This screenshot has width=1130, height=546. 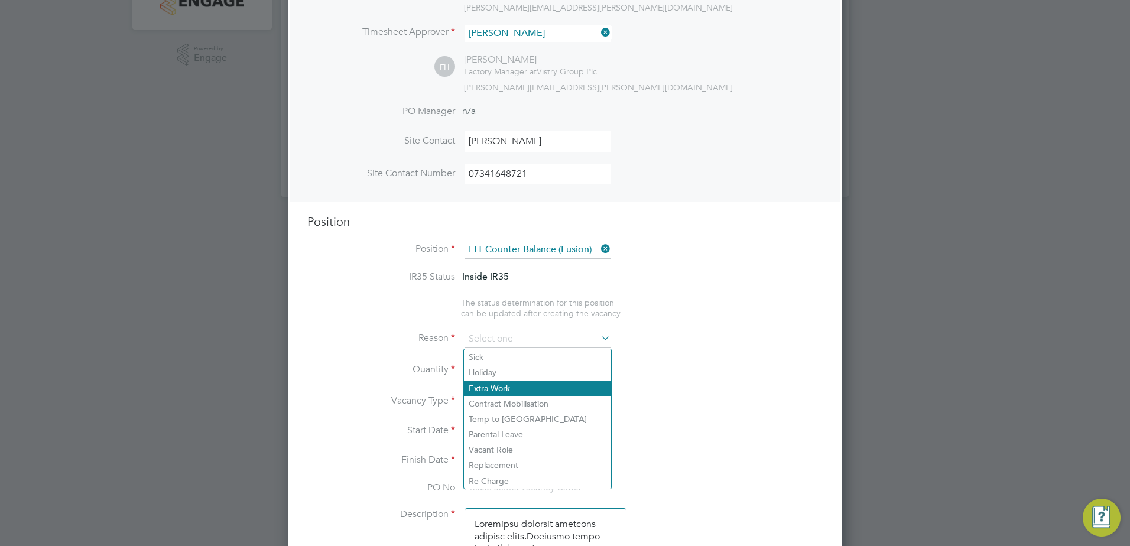 What do you see at coordinates (537, 372) in the screenshot?
I see `li: Holiday` at bounding box center [537, 372].